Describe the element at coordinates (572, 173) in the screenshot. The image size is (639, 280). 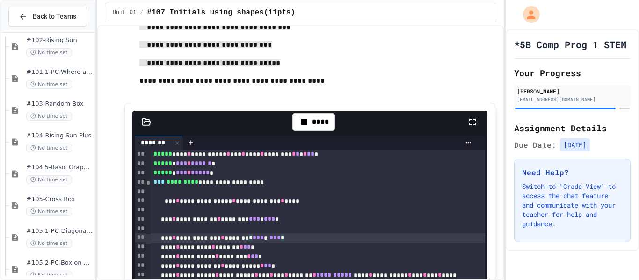
I see `h3: Need Help?` at that location.